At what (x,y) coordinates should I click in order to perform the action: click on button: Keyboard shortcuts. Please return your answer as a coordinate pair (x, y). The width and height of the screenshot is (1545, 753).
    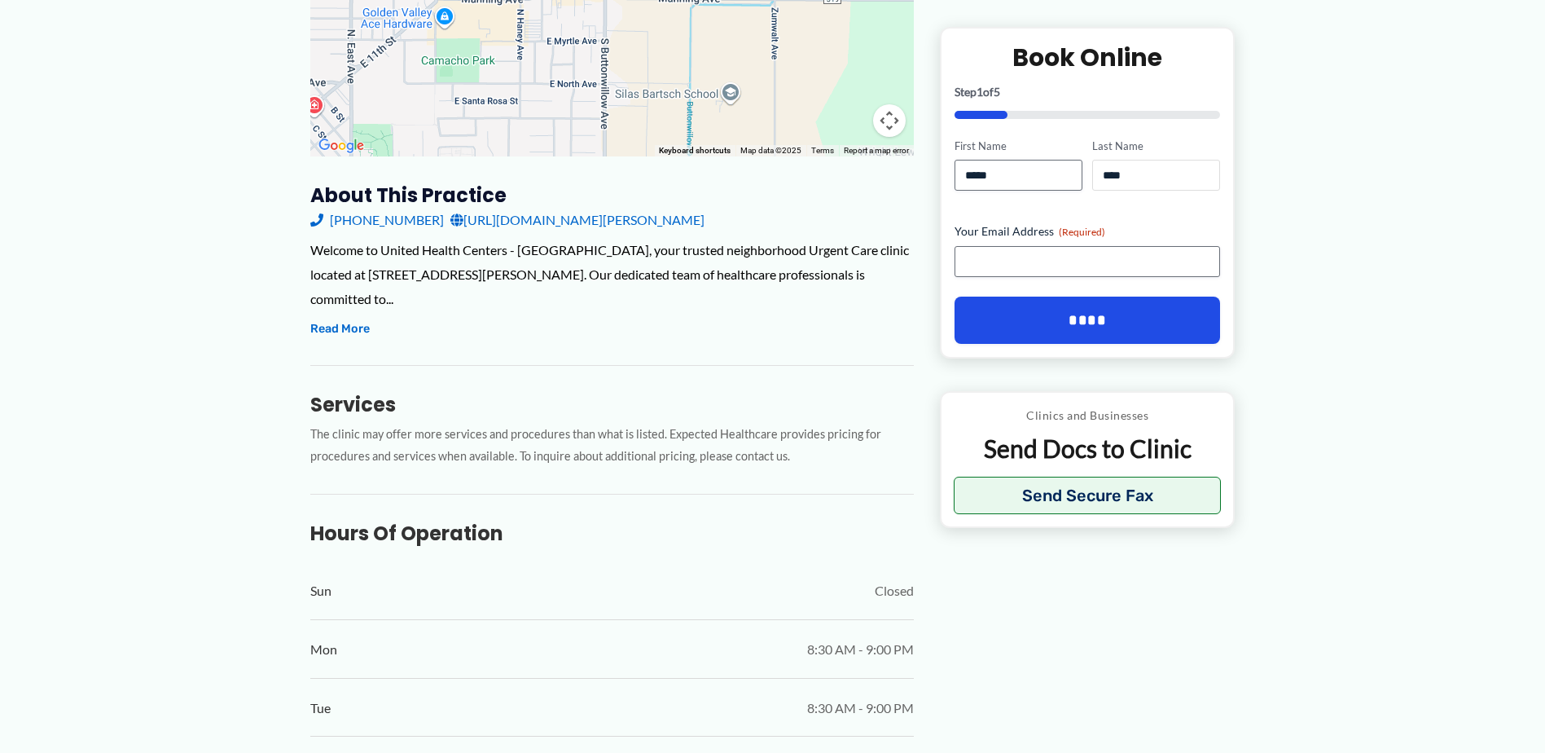
    Looking at the image, I should click on (695, 151).